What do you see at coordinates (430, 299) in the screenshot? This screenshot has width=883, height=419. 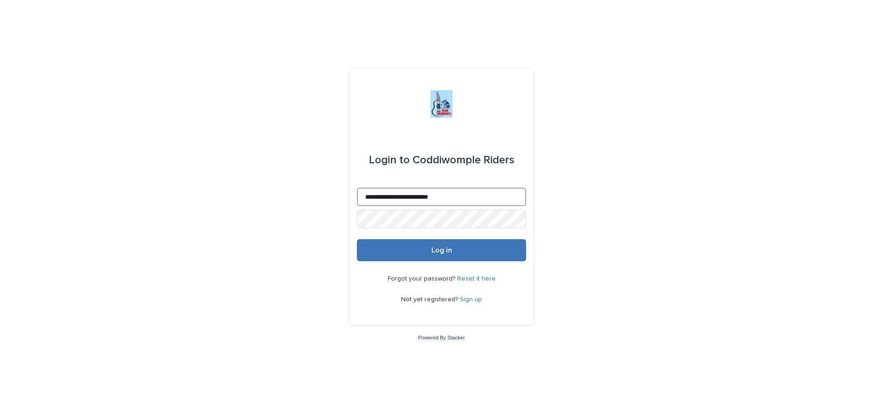 I see `span: Not yet registered?` at bounding box center [430, 299].